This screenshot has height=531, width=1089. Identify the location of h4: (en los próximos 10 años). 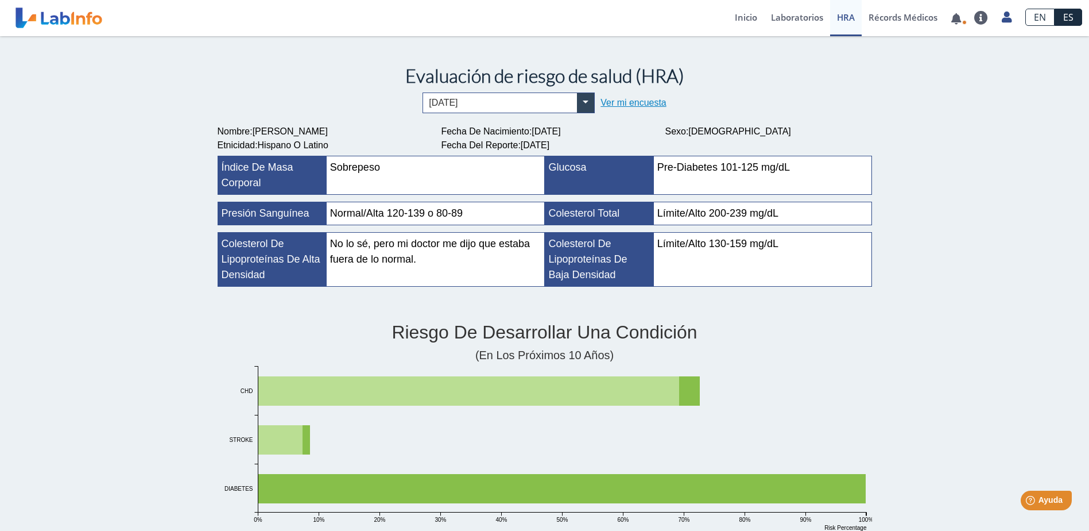
(545, 355).